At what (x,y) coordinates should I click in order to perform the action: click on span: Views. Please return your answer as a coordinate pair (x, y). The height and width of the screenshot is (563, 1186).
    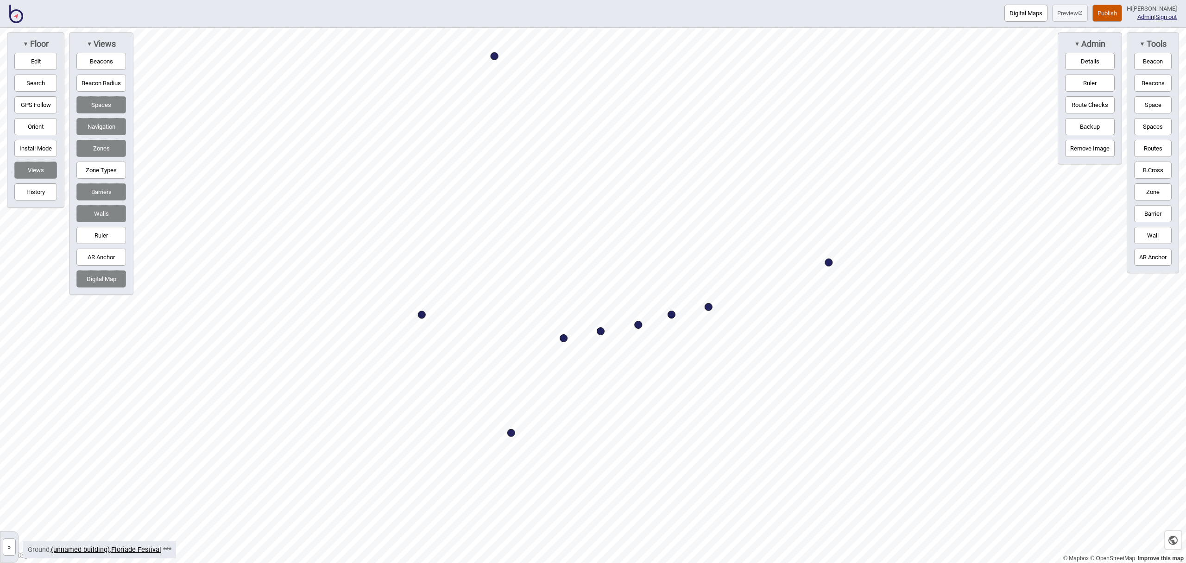
    Looking at the image, I should click on (104, 44).